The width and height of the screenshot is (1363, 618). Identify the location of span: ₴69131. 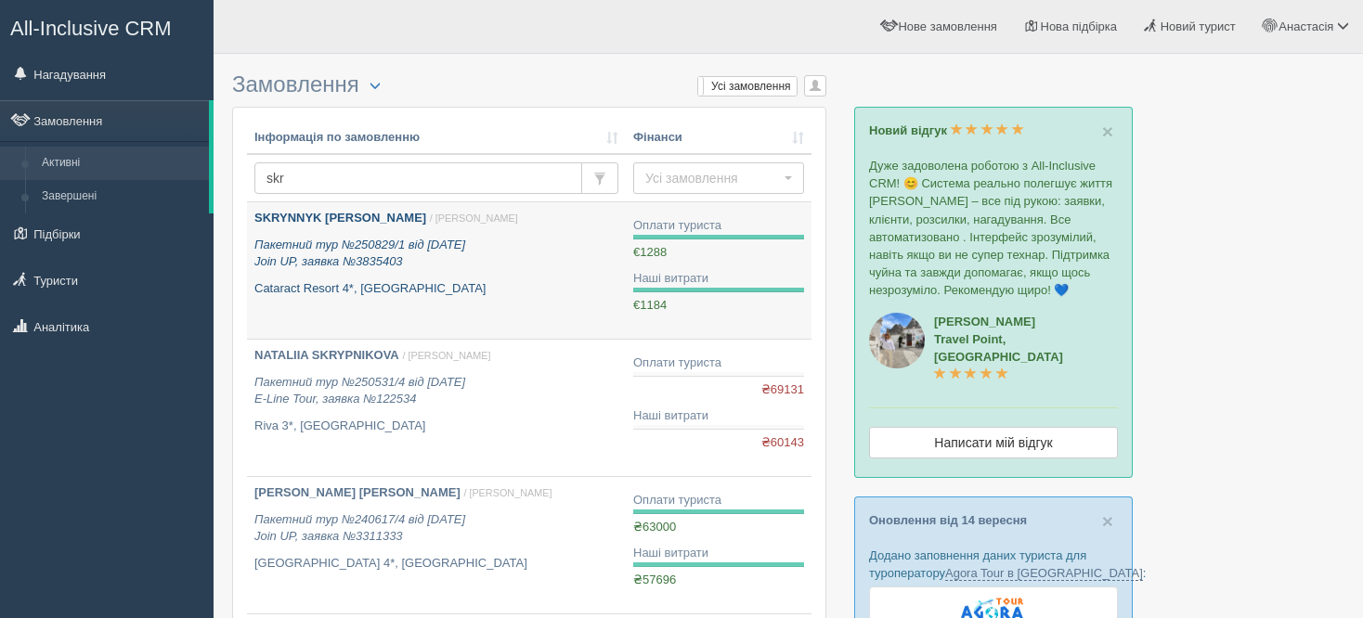
(783, 390).